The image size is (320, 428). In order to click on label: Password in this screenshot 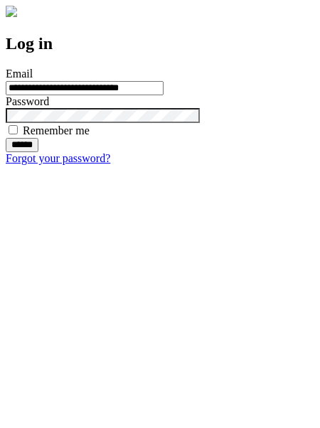, I will do `click(27, 101)`.